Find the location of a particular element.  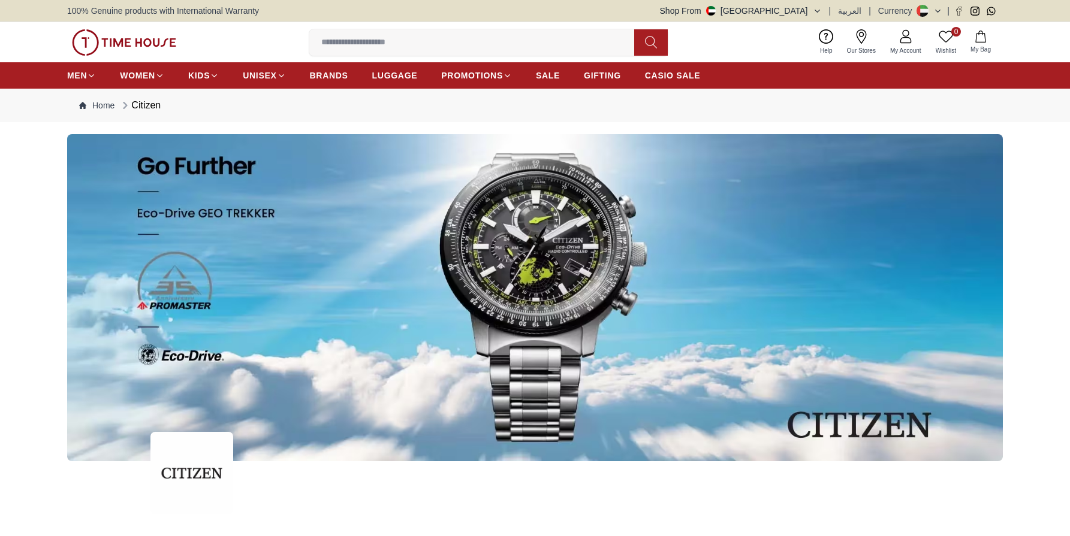

img: United Arab Emirates is located at coordinates (711, 11).